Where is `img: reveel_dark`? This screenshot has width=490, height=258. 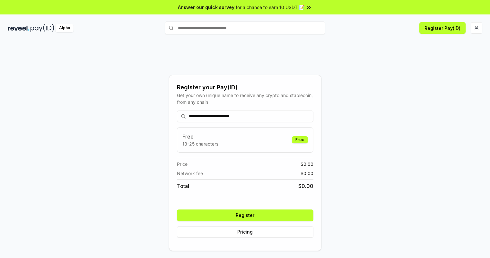 img: reveel_dark is located at coordinates (18, 28).